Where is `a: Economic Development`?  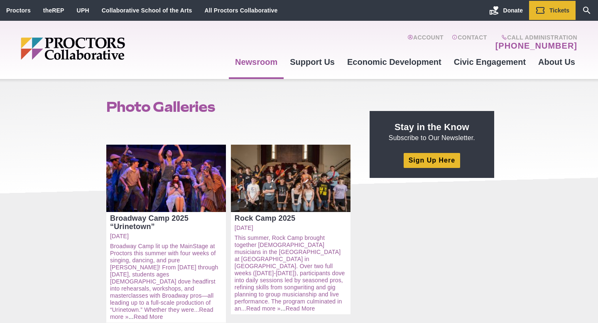 a: Economic Development is located at coordinates (394, 62).